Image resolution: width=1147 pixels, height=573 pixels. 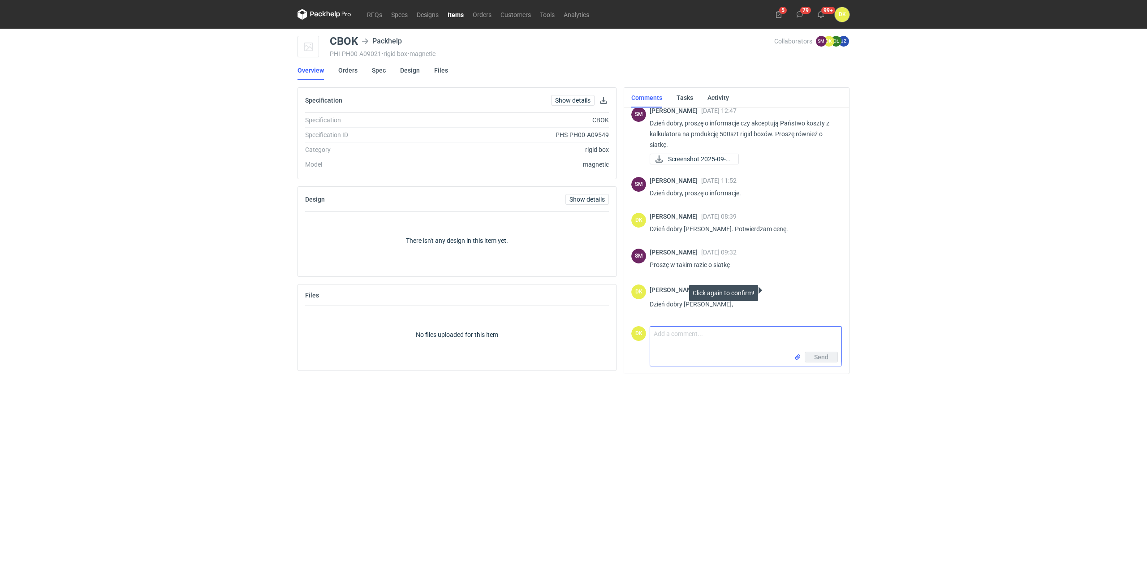 I want to click on a: Analytics, so click(x=576, y=14).